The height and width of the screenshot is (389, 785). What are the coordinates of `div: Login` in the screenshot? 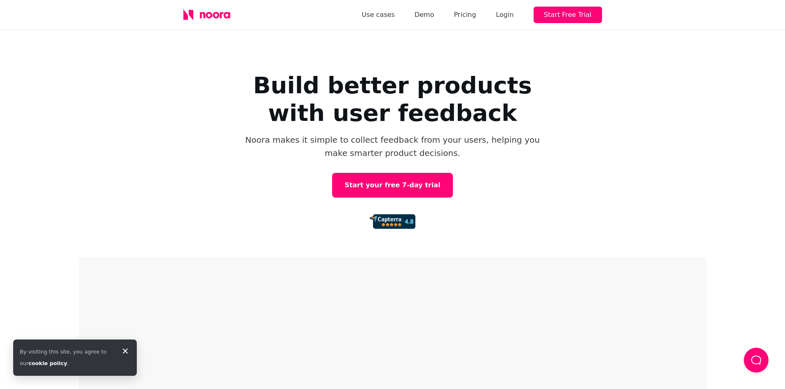 It's located at (505, 15).